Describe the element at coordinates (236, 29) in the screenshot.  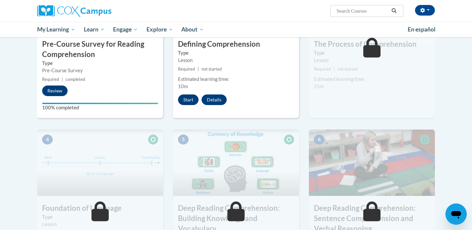
I see `div: Main menu` at that location.